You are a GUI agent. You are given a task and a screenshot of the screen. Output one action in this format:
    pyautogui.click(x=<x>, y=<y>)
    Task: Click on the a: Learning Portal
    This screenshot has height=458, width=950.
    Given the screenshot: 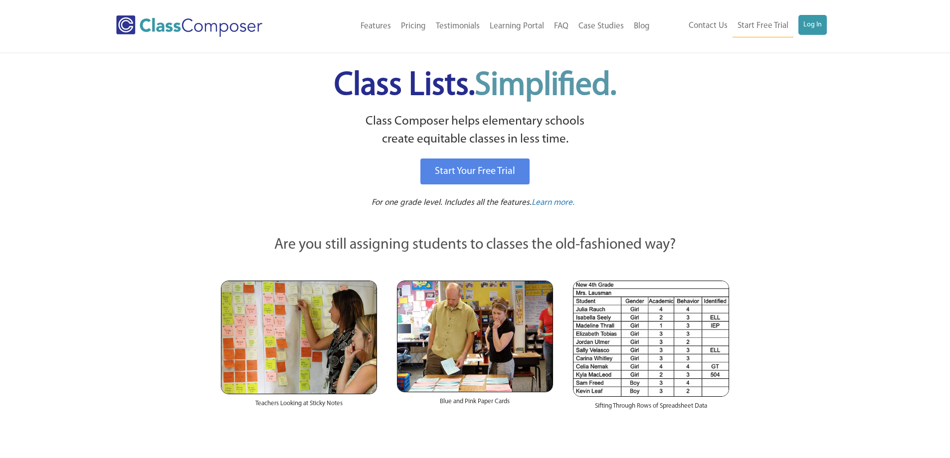 What is the action you would take?
    pyautogui.click(x=517, y=26)
    